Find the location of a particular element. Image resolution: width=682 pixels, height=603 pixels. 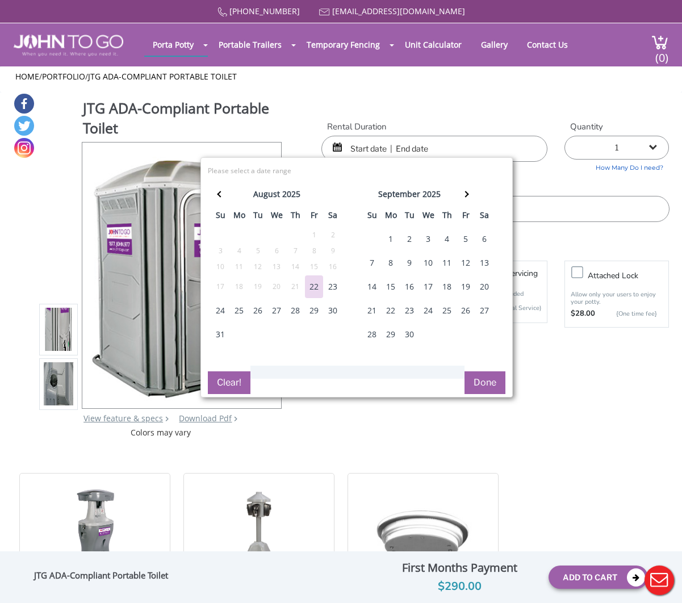

div: Please select a date range is located at coordinates (345, 171).